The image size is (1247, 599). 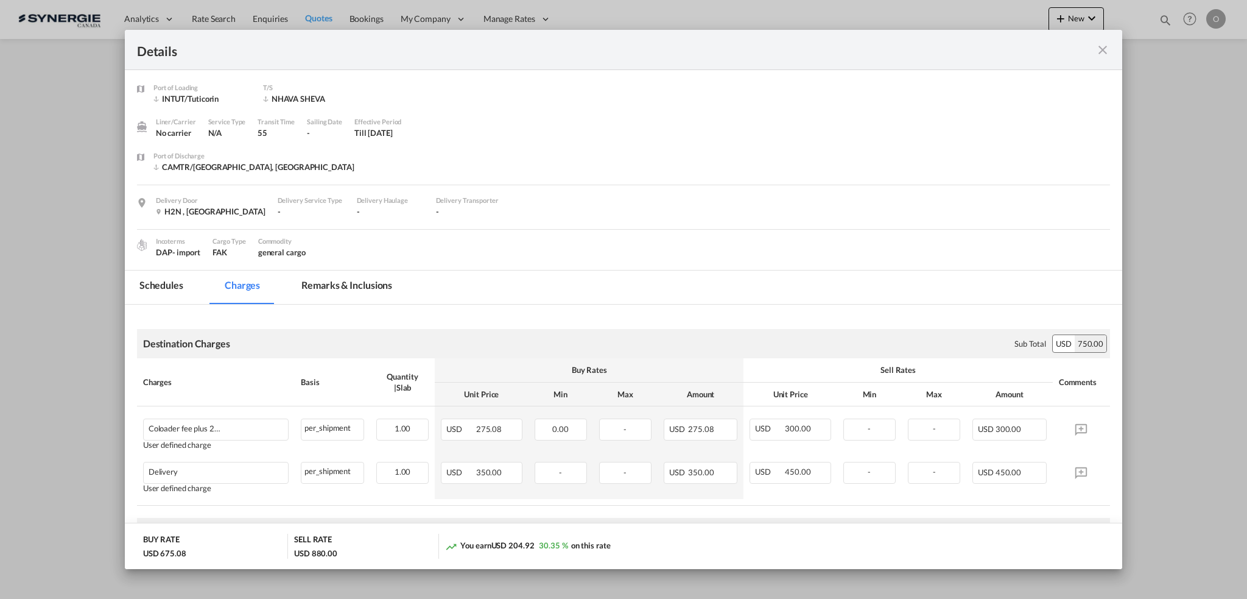 What do you see at coordinates (254, 167) in the screenshot?
I see `div: CAMTR/Montreal, QC` at bounding box center [254, 167].